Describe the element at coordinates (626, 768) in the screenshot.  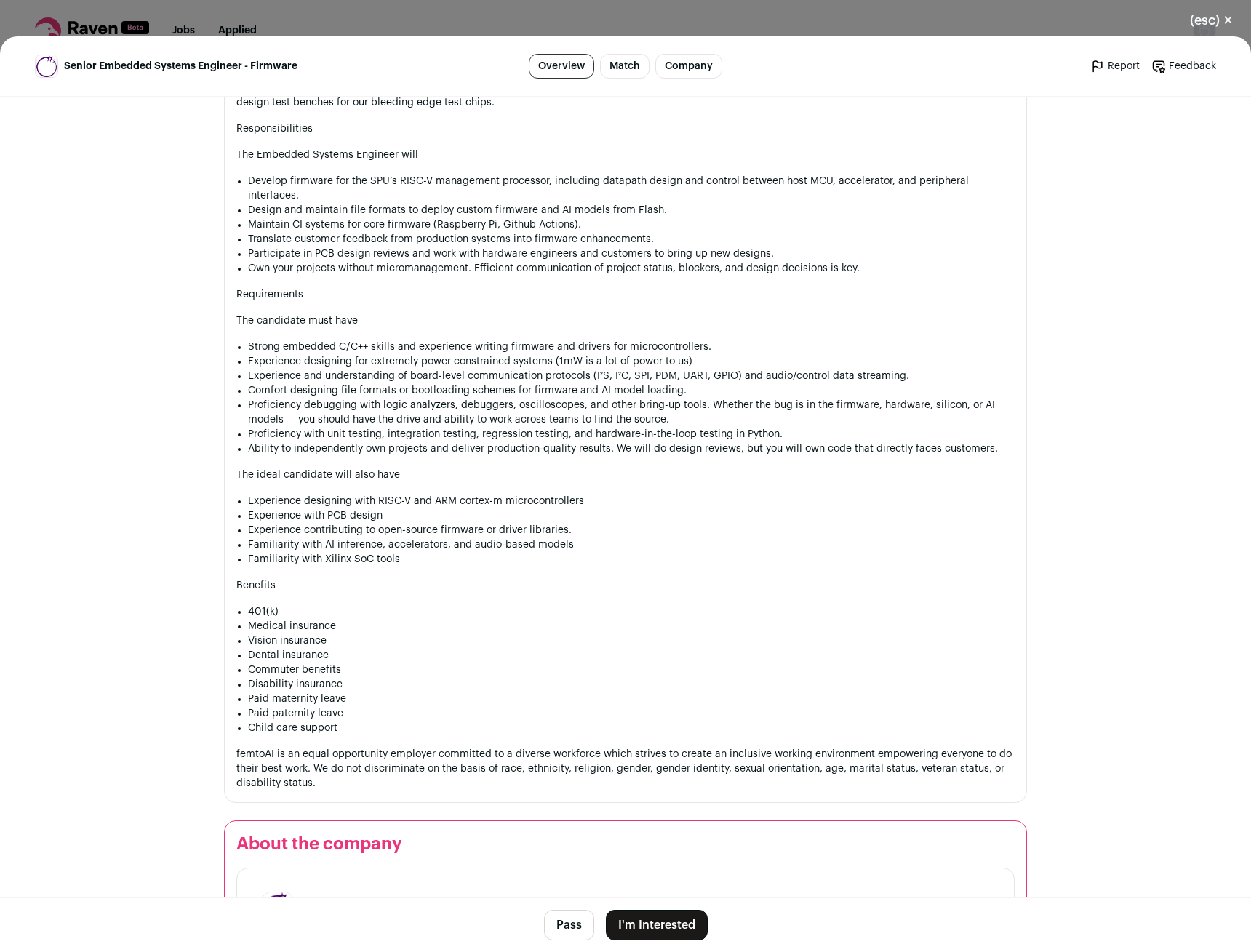
I see `p: femtoAI is an equal opportunity employer committed to a diverse workforce which strives to create...` at that location.